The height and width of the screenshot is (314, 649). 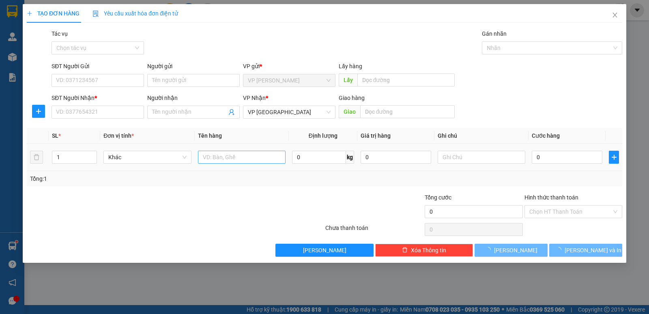 I want to click on span: Khác, so click(x=147, y=157).